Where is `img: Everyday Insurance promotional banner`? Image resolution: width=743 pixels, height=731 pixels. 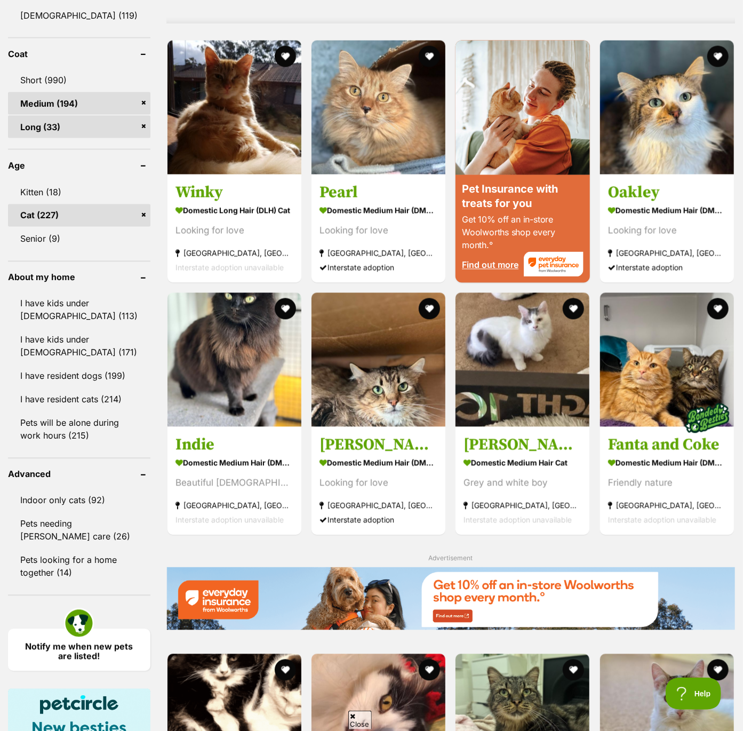
img: Everyday Insurance promotional banner is located at coordinates (451, 599).